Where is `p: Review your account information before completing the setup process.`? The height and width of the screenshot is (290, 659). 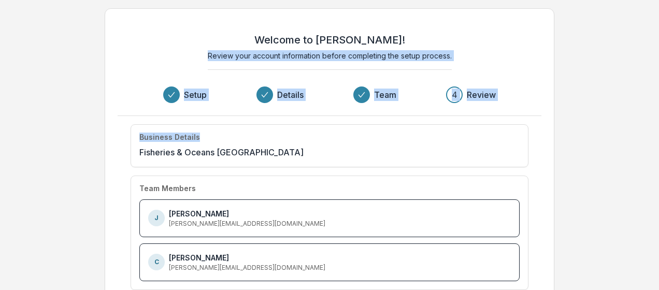 p: Review your account information before completing the setup process. is located at coordinates (329, 55).